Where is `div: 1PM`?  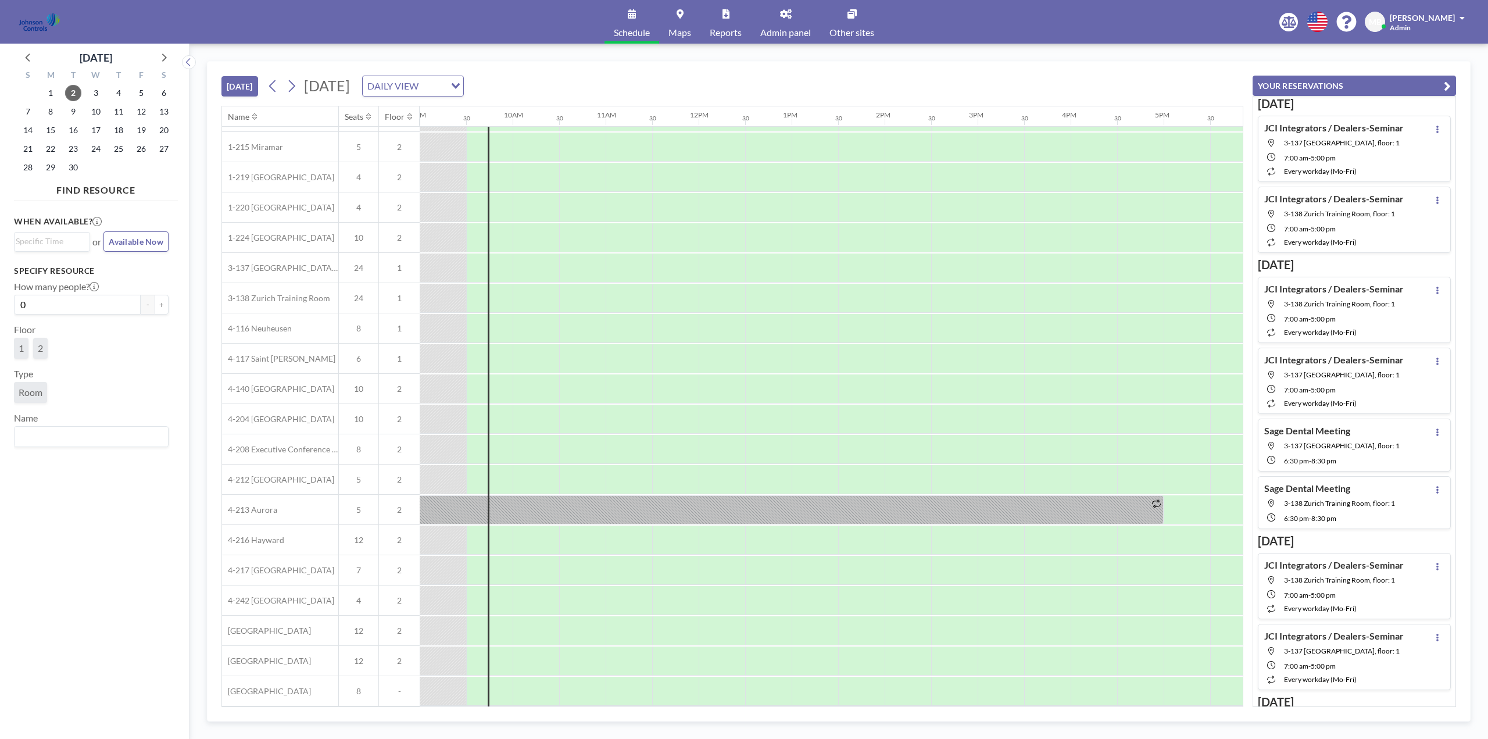
div: 1PM is located at coordinates (790, 114).